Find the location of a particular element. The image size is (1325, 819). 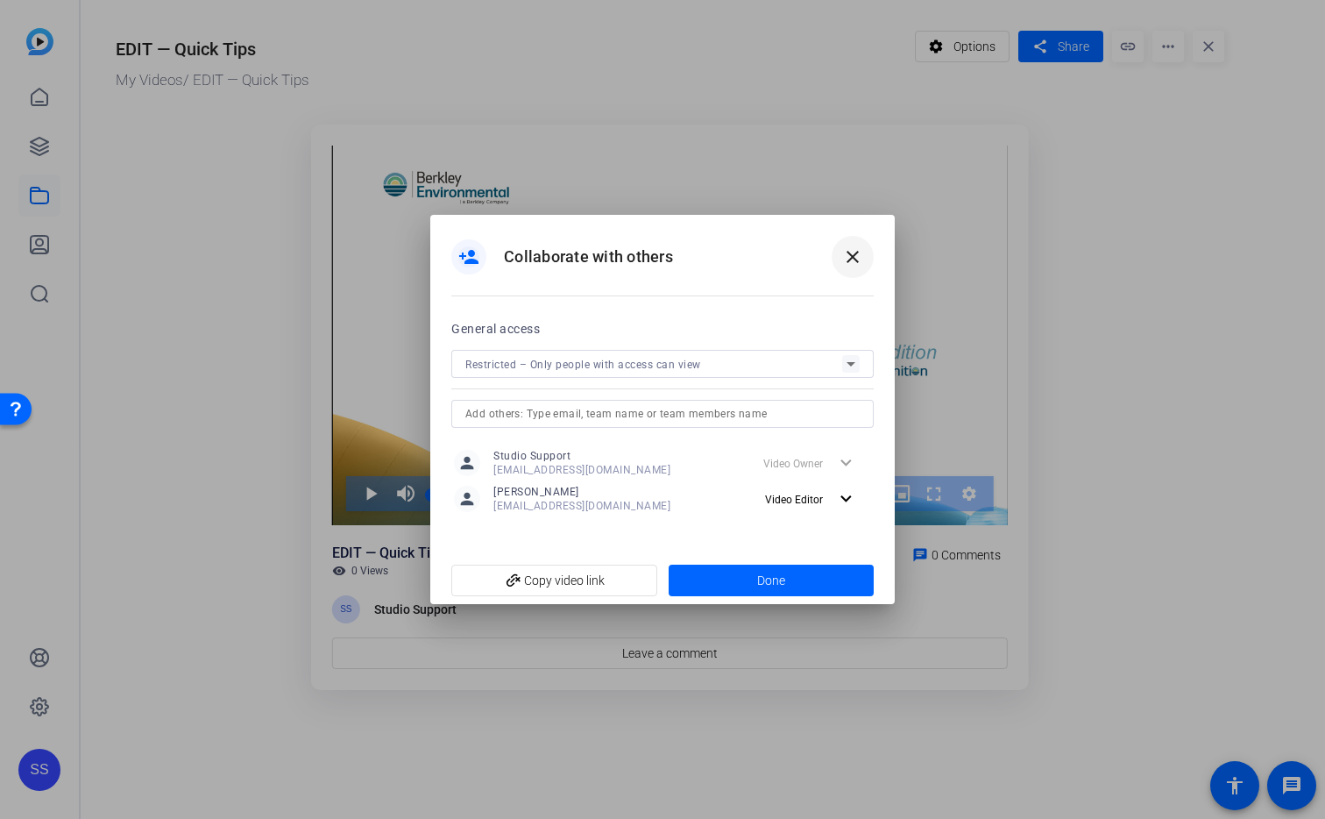

button: Video Editor is located at coordinates (814, 499).